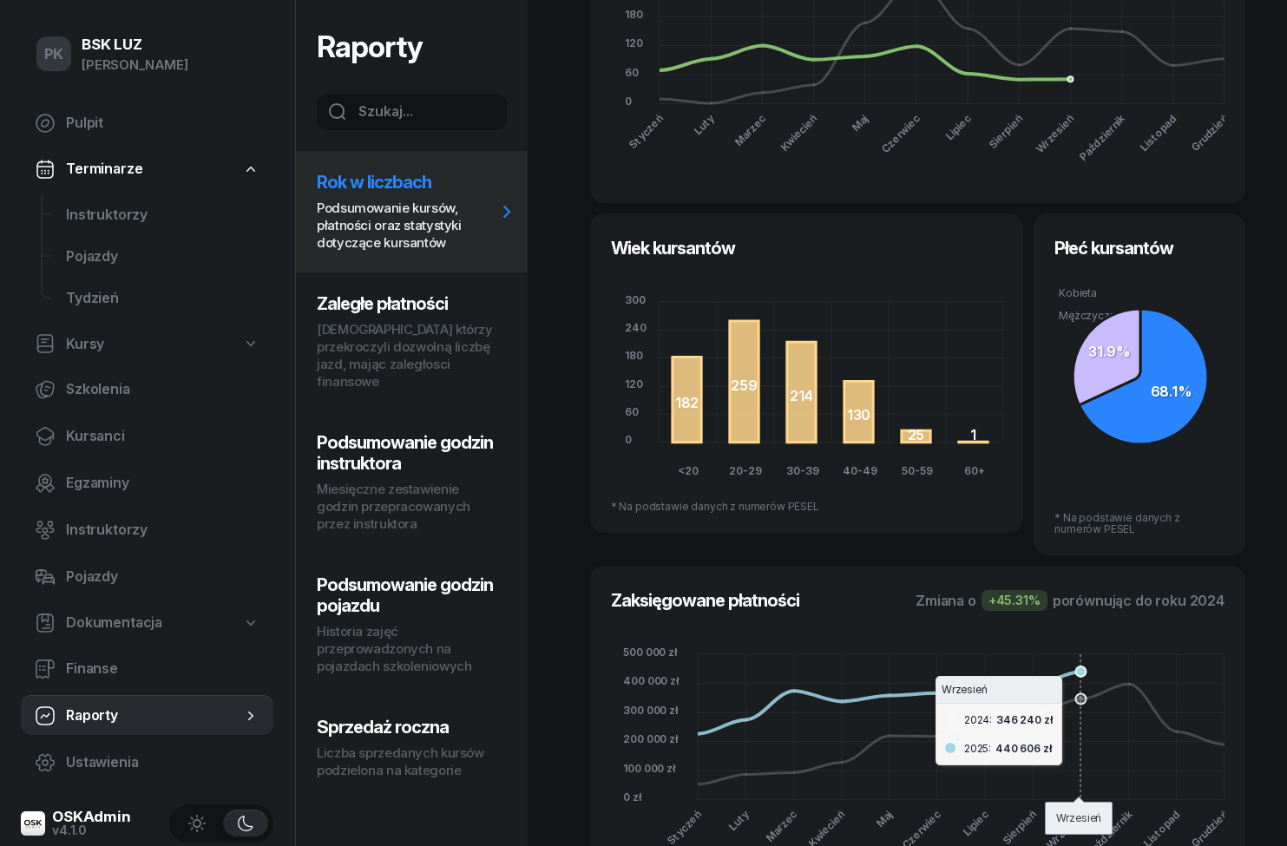  Describe the element at coordinates (135, 44) in the screenshot. I see `div: BSK LUZ` at that location.